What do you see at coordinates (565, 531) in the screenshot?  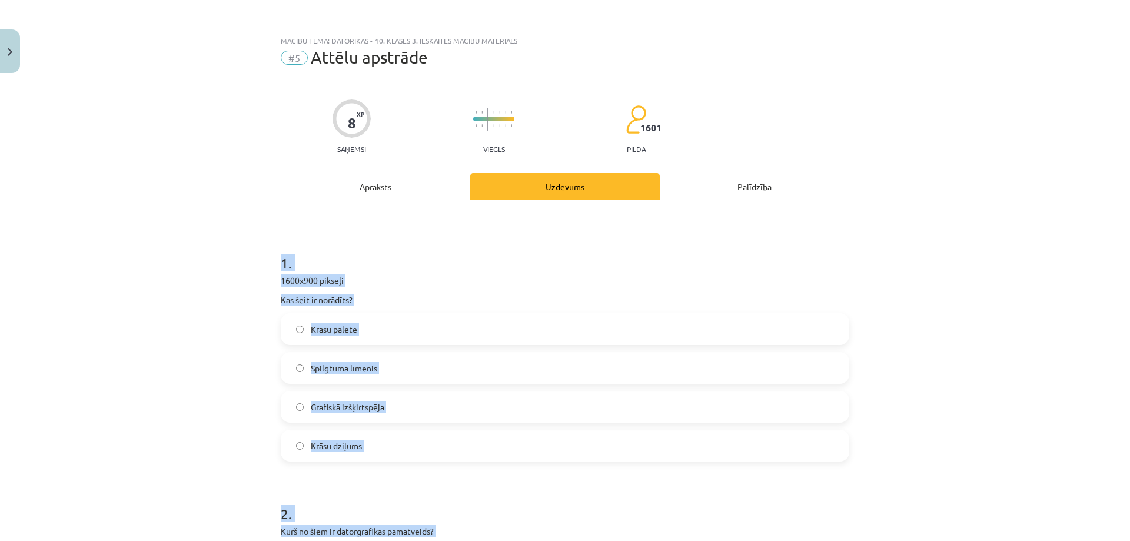 I see `p: Kurš no šiem ir datorgrafikas pamatveids?` at bounding box center [565, 531].